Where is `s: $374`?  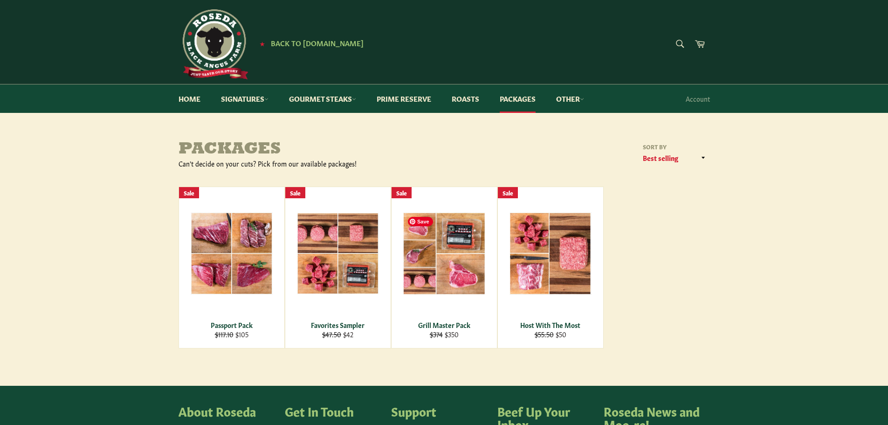 s: $374 is located at coordinates (437, 334).